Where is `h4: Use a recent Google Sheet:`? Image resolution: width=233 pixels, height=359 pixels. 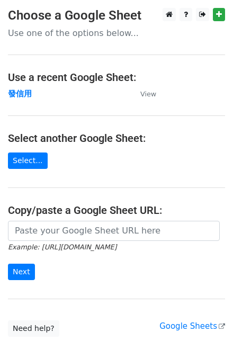 h4: Use a recent Google Sheet: is located at coordinates (117, 77).